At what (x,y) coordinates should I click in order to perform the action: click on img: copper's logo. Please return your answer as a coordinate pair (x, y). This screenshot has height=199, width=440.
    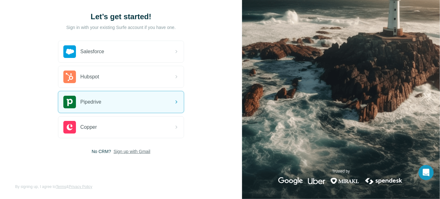
    Looking at the image, I should click on (70, 127).